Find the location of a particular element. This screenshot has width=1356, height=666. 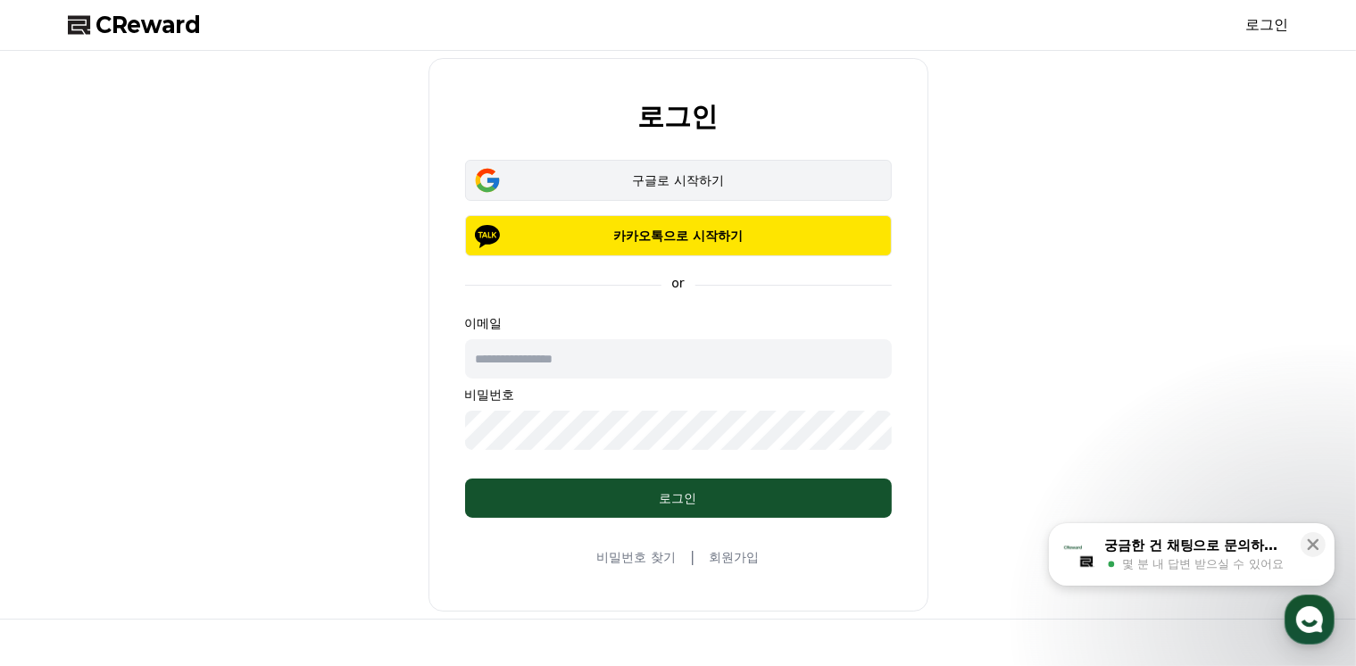

div: 로그인 is located at coordinates (678, 498).